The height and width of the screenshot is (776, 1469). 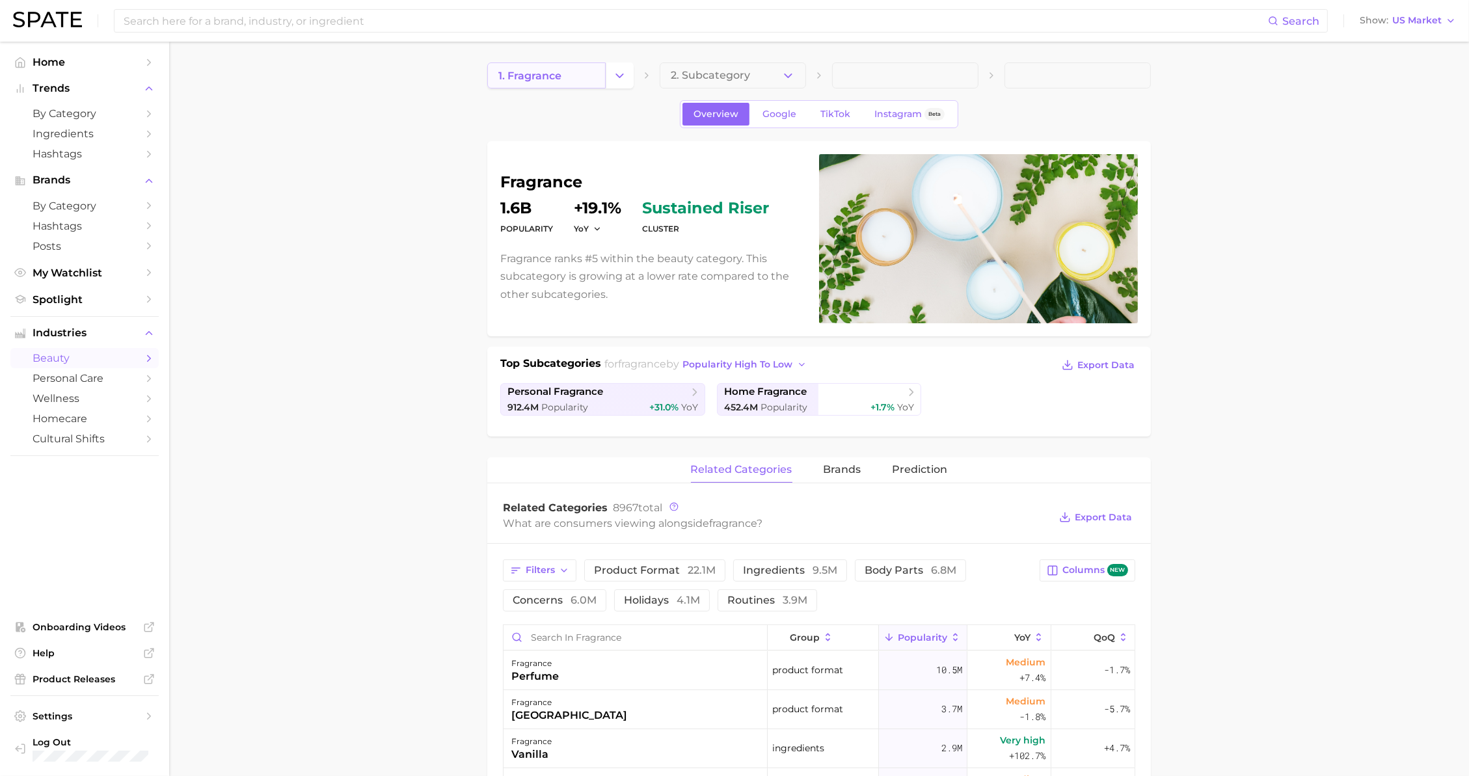 What do you see at coordinates (1117, 570) in the screenshot?
I see `span: new` at bounding box center [1117, 570].